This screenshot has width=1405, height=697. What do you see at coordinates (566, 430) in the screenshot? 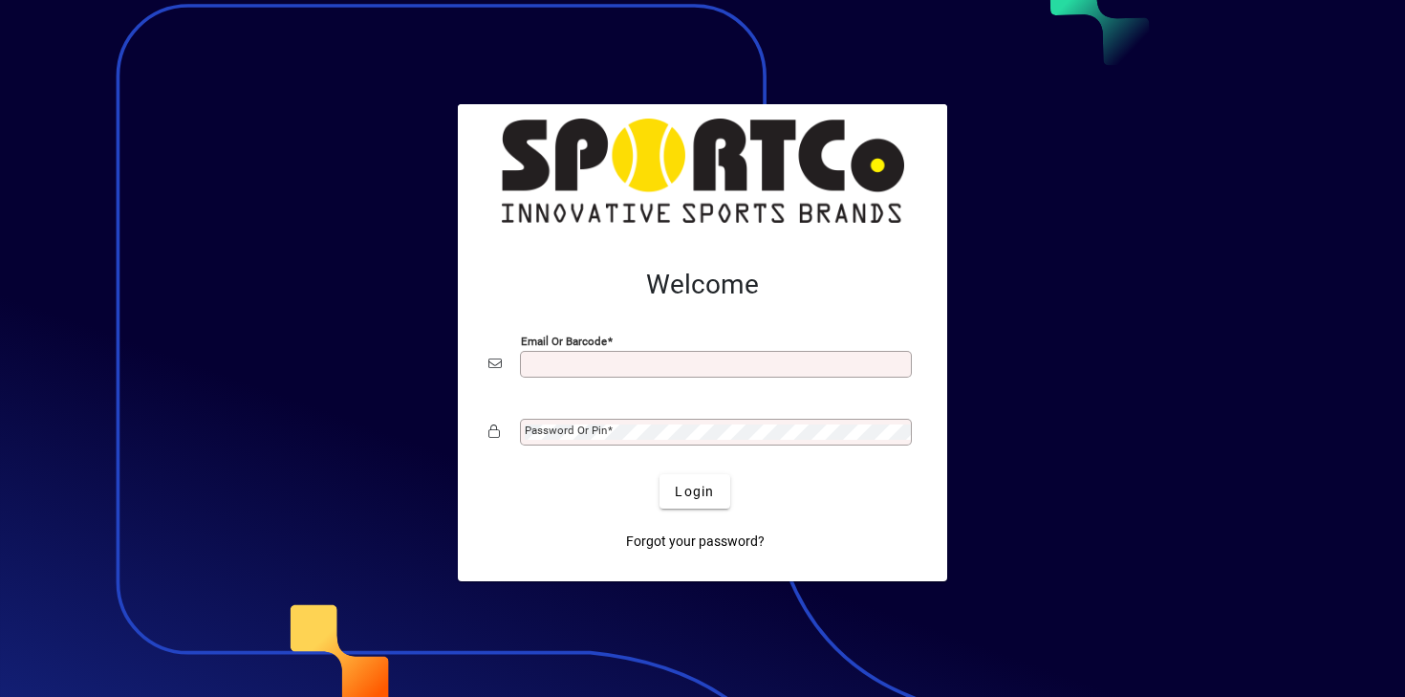
I see `mat-label: Password or Pin` at bounding box center [566, 430].